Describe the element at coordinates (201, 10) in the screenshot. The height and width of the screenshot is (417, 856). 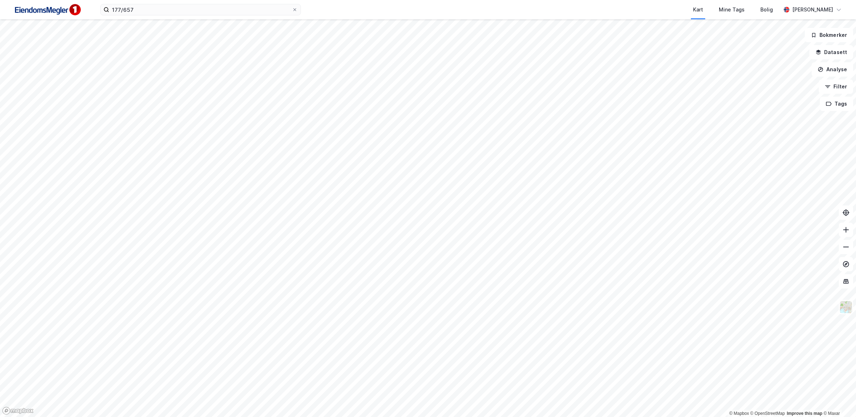
I see `input: Søk på adresse, matrikkel, gårdeiere, leietakere eller personer` at that location.